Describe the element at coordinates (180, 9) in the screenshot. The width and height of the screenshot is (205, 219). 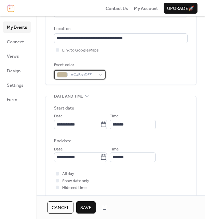
I see `span: Upgrade 🚀` at that location.